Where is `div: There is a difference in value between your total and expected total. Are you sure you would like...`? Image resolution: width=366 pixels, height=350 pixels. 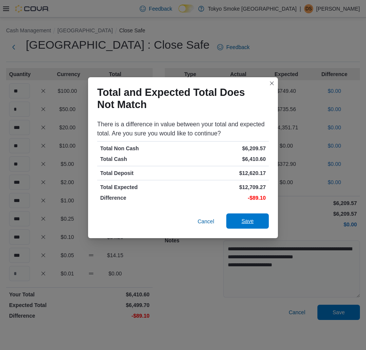 div: There is a difference in value between your total and expected total. Are you sure you would like... is located at coordinates (183, 129).